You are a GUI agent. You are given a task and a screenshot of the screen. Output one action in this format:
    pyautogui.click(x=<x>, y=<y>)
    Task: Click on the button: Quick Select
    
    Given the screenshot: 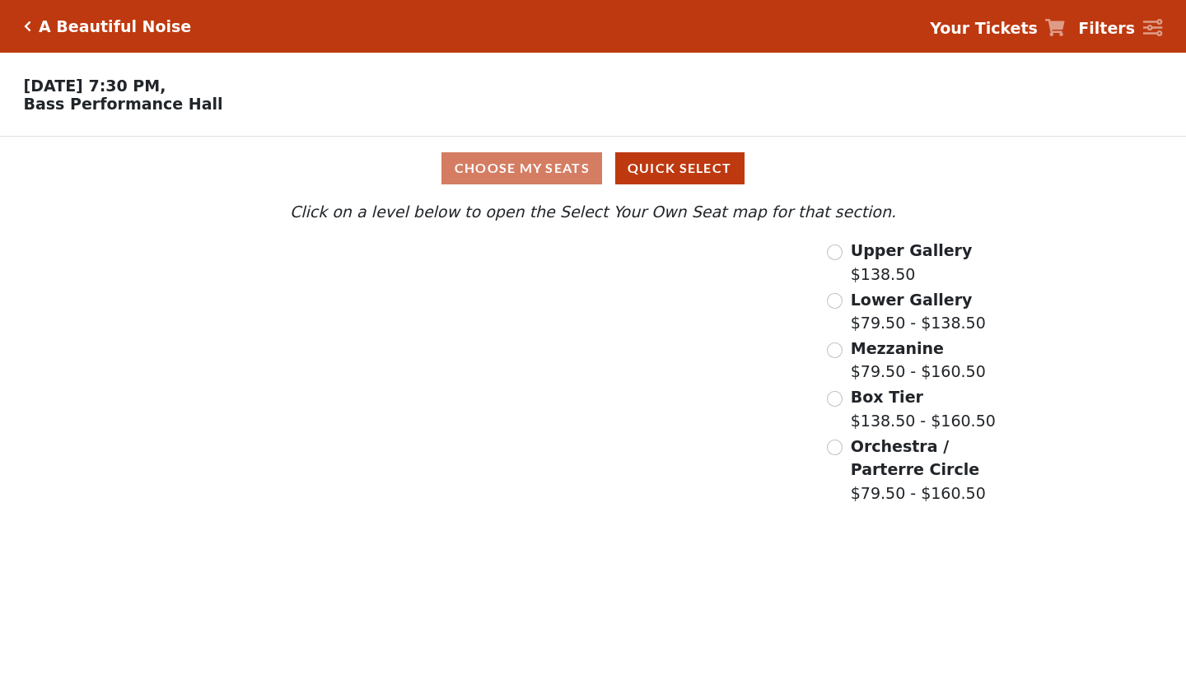 What is the action you would take?
    pyautogui.click(x=679, y=168)
    